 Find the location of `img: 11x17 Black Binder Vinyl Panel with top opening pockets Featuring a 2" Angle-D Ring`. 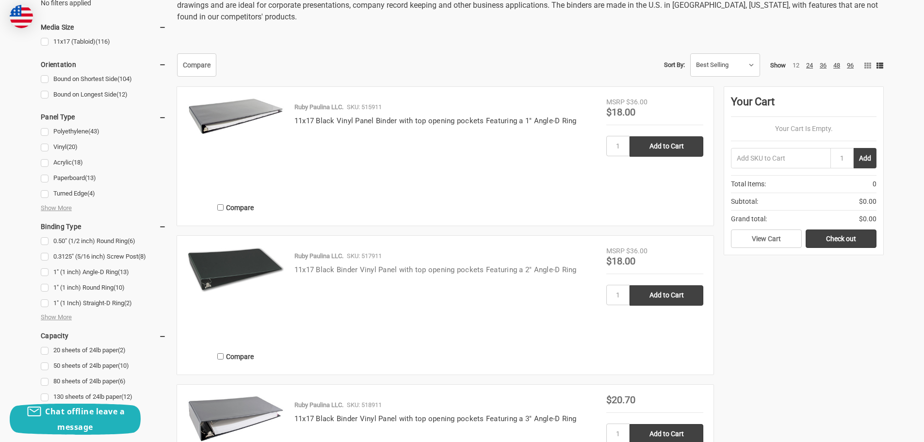

img: 11x17 Black Binder Vinyl Panel with top opening pockets Featuring a 2" Angle-D Ring is located at coordinates (236, 270).